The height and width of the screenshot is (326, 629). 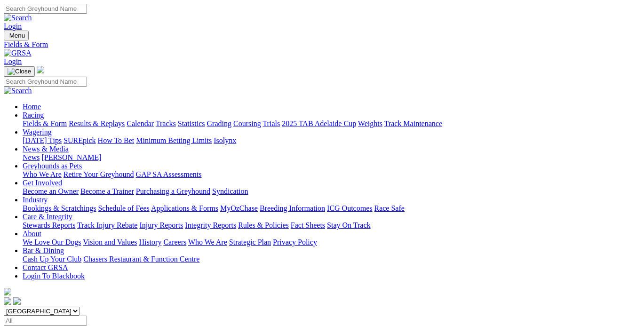 I want to click on a: Chasers Restaurant & Function Centre, so click(x=141, y=259).